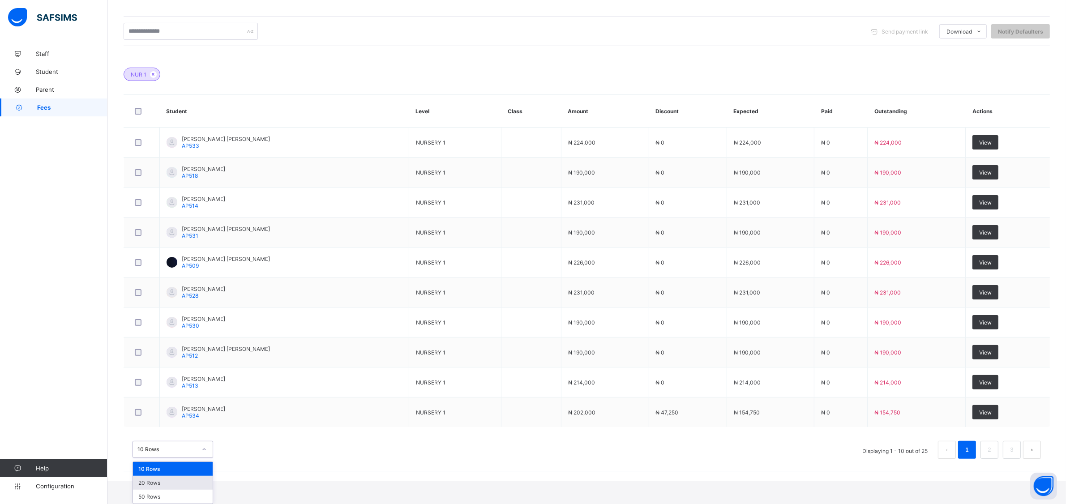 This screenshot has height=504, width=1066. What do you see at coordinates (605, 111) in the screenshot?
I see `th: Amount` at bounding box center [605, 111].